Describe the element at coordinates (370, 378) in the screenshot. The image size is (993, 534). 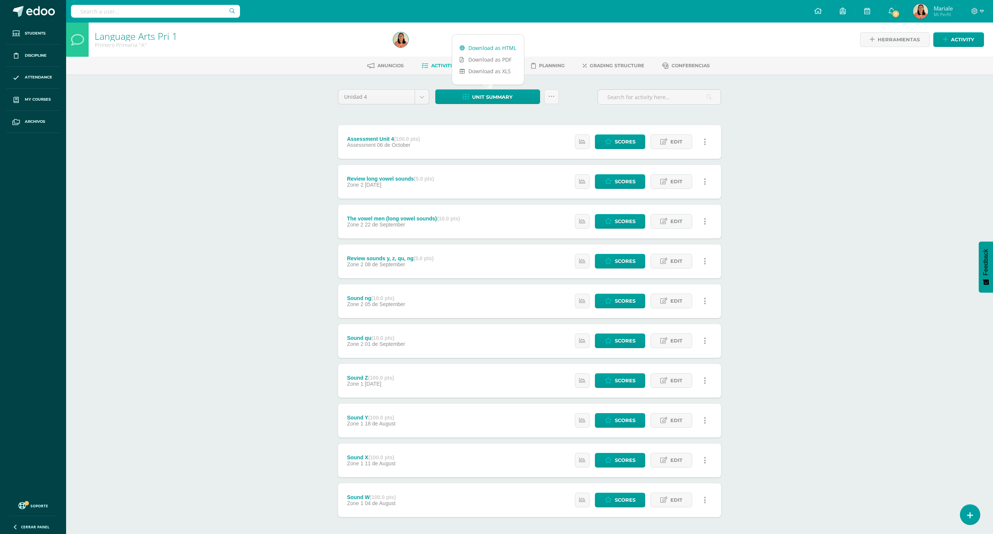
I see `div: Sound Z` at that location.